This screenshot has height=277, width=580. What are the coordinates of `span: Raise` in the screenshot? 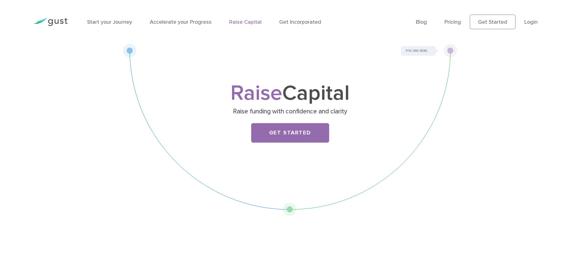 It's located at (256, 93).